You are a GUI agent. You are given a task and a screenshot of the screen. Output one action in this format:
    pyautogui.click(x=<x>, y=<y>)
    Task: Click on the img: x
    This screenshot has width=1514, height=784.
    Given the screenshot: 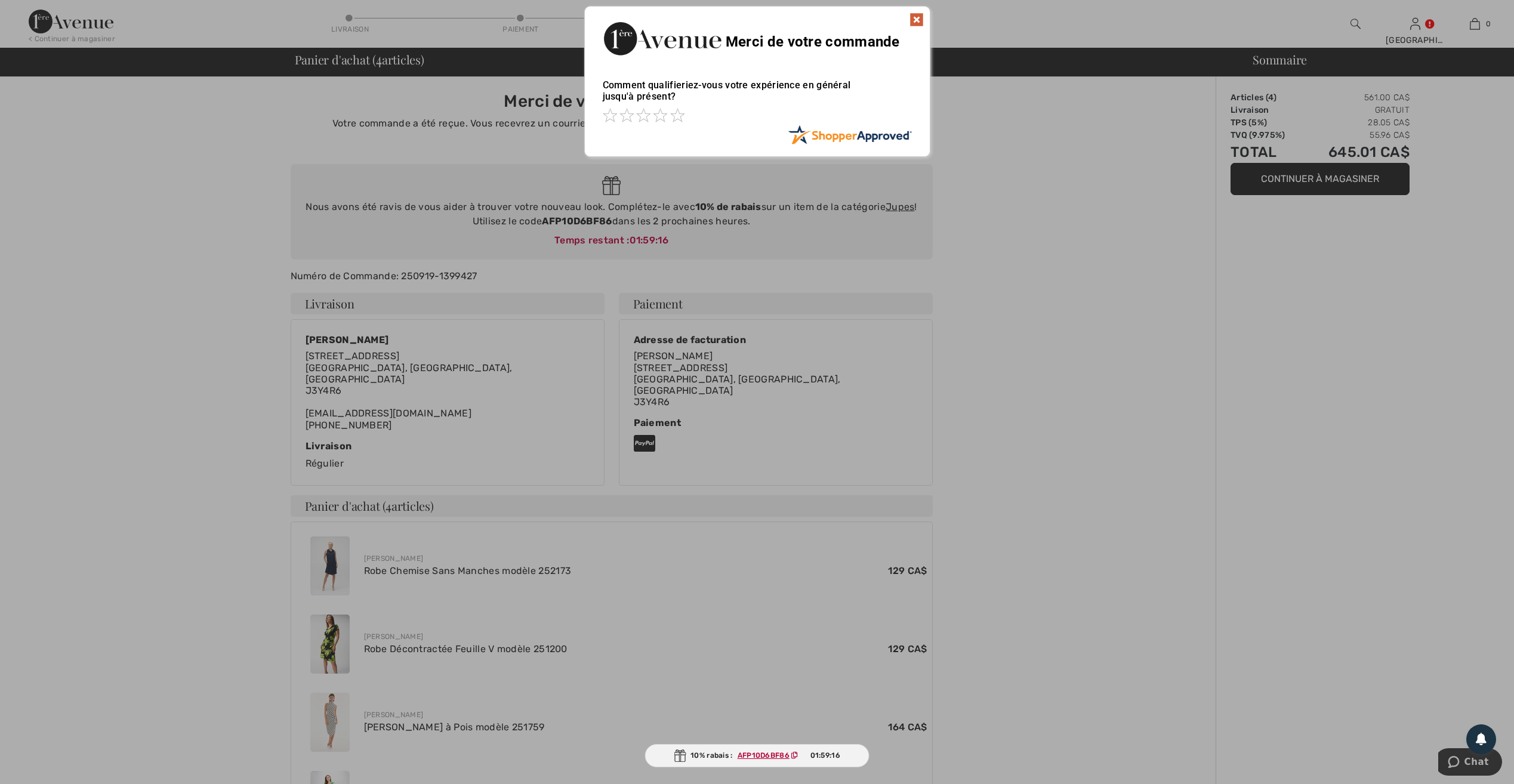 What is the action you would take?
    pyautogui.click(x=917, y=20)
    